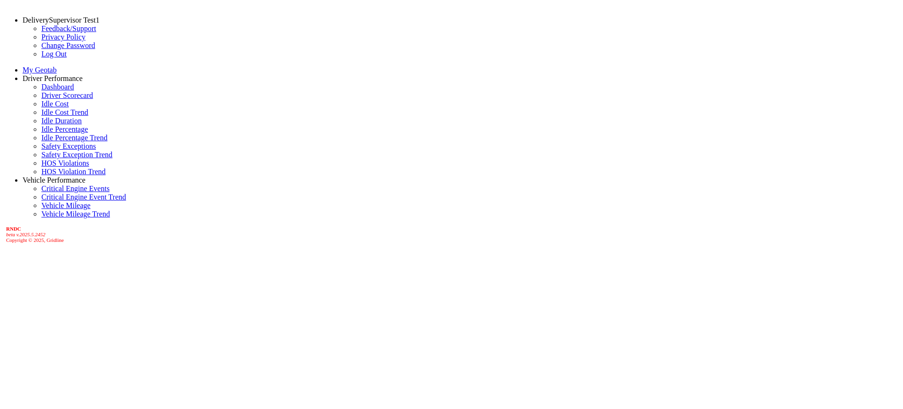  I want to click on b: RNDC, so click(14, 228).